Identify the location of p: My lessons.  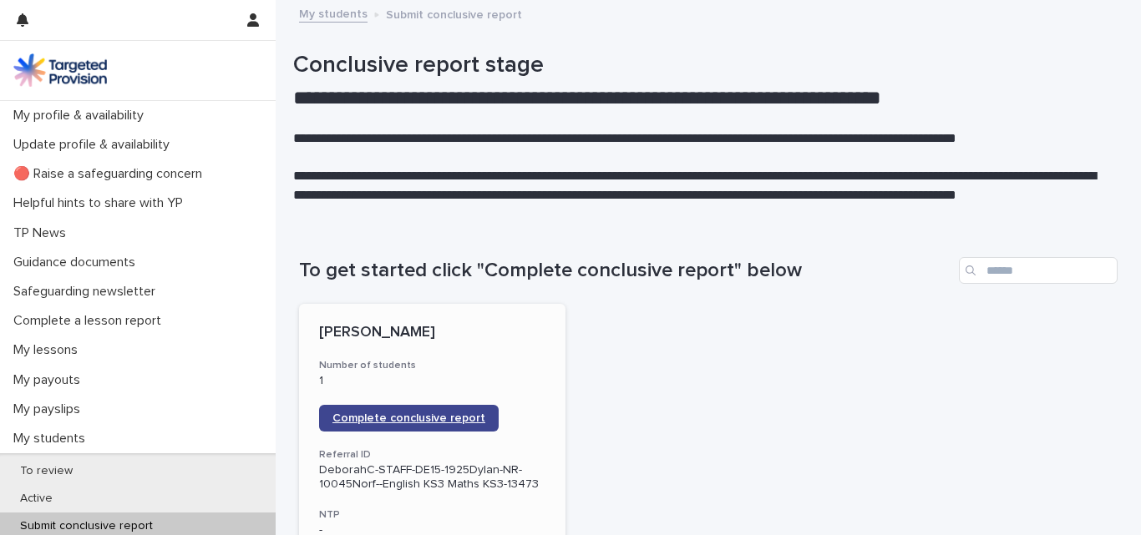
(48, 350).